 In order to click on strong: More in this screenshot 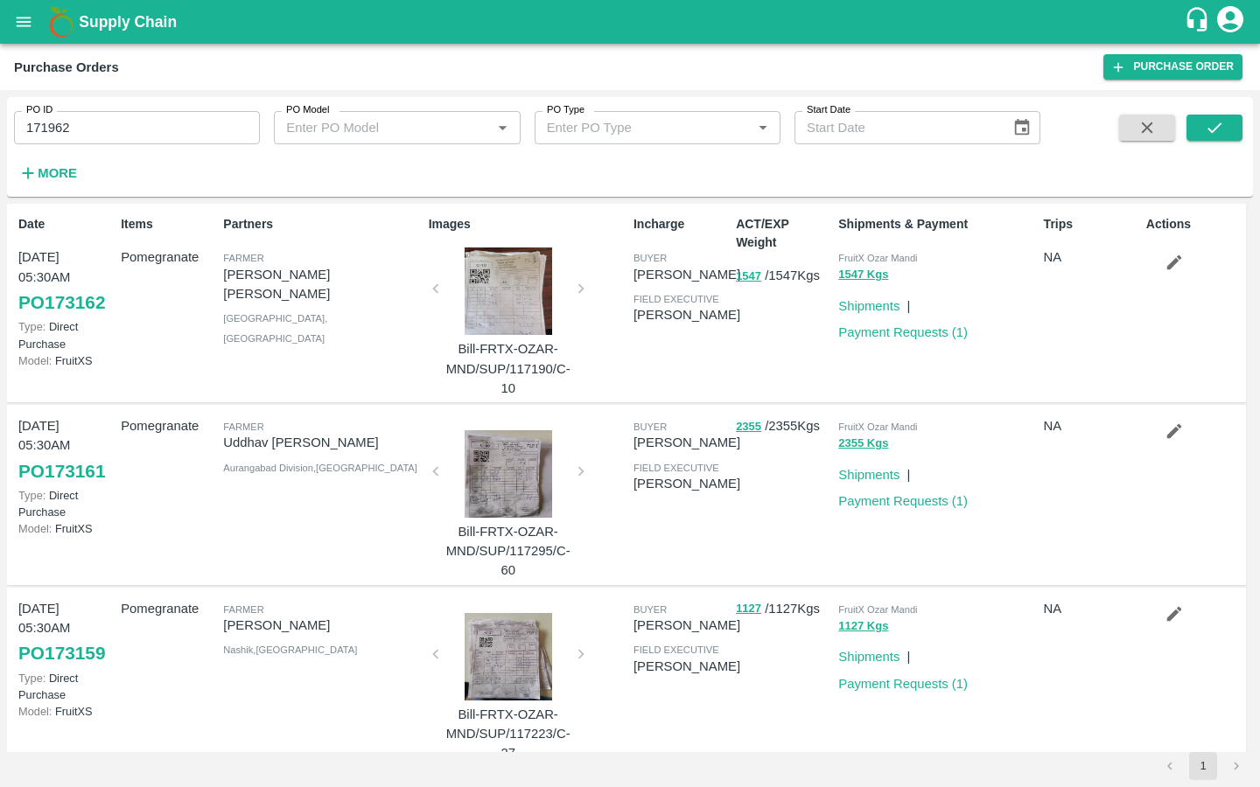, I will do `click(57, 173)`.